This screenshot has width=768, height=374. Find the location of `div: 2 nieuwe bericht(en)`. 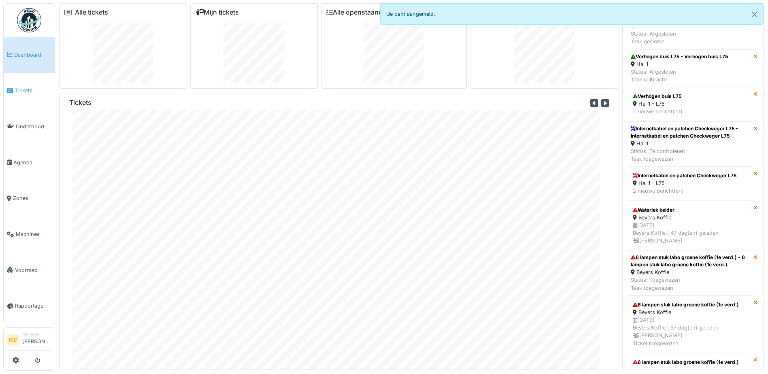

div: 2 nieuwe bericht(en) is located at coordinates (690, 191).